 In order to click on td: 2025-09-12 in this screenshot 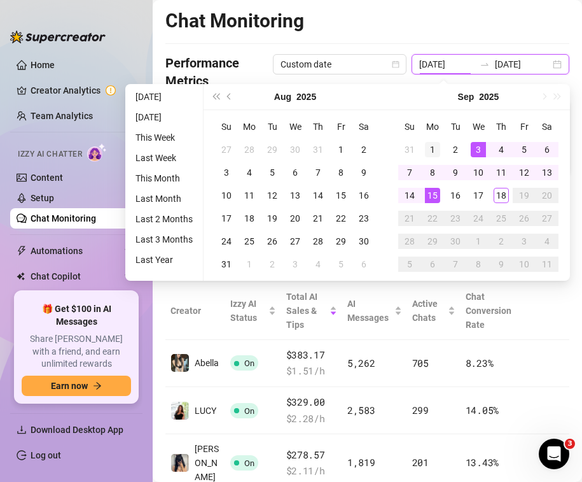, I will do `click(524, 172)`.